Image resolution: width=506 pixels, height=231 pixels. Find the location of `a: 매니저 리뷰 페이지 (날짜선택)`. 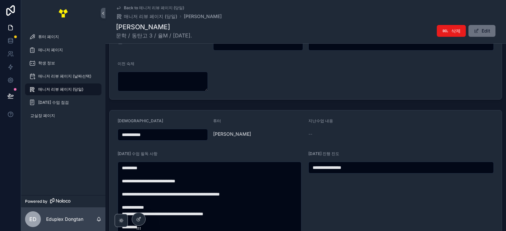

a: 매니저 리뷰 페이지 (날짜선택) is located at coordinates (63, 76).